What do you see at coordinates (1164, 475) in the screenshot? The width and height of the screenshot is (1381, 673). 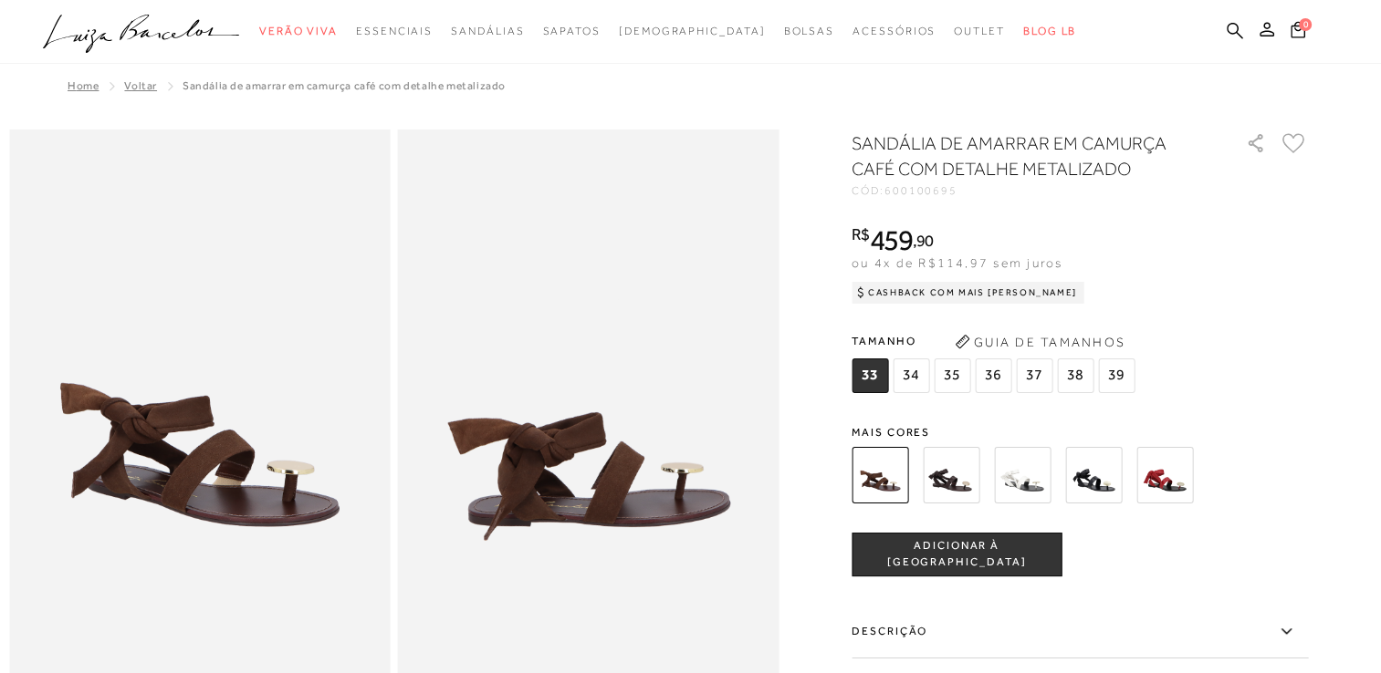 I see `img: SANDÁLIA RASTEIRA EM COURO VERMELHO PIMENTA COM TOE RING` at bounding box center [1164, 475].